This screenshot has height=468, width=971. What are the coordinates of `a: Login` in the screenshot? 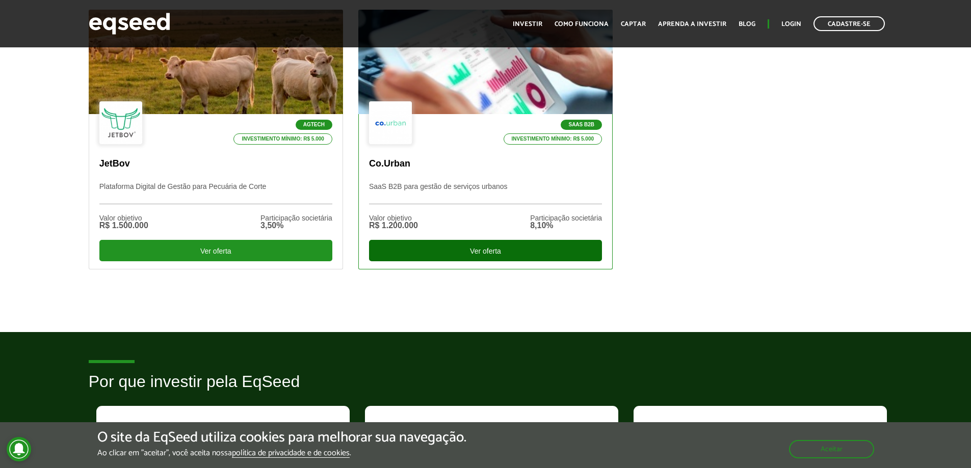 It's located at (791, 24).